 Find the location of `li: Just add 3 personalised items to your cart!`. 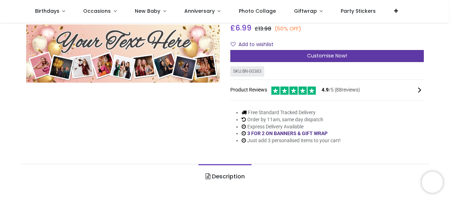

li: Just add 3 personalised items to your cart! is located at coordinates (291, 140).